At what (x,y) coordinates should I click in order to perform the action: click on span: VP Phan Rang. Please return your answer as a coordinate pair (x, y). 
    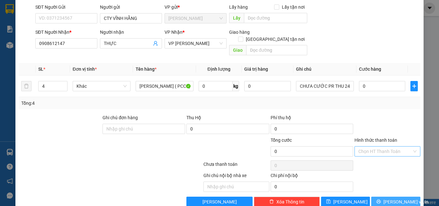
    Looking at the image, I should click on (196, 43).